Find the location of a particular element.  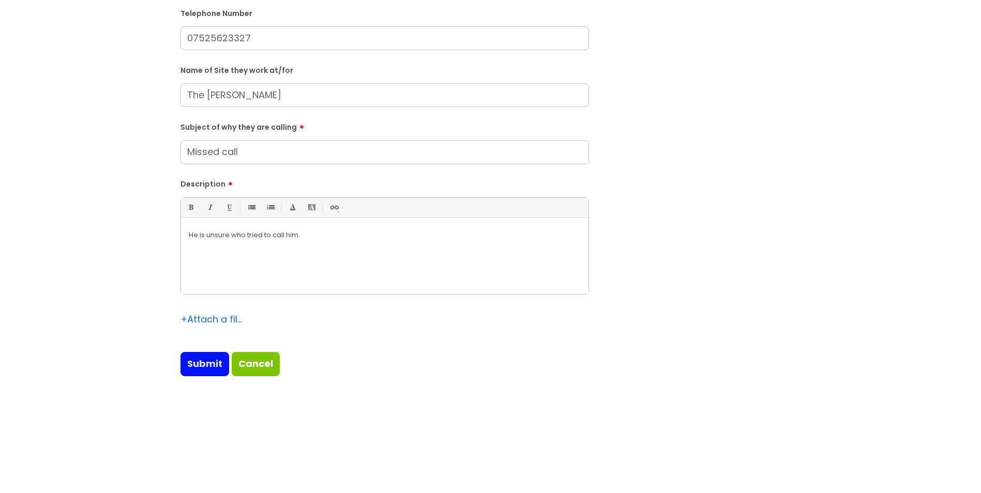

label: Description is located at coordinates (385, 182).